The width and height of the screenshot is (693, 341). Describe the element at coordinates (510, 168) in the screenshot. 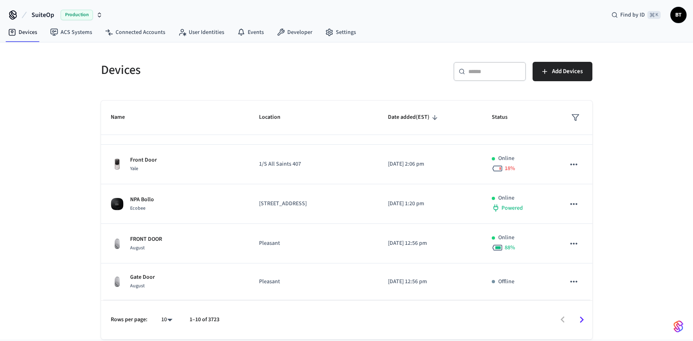

I see `span: 18 %` at that location.